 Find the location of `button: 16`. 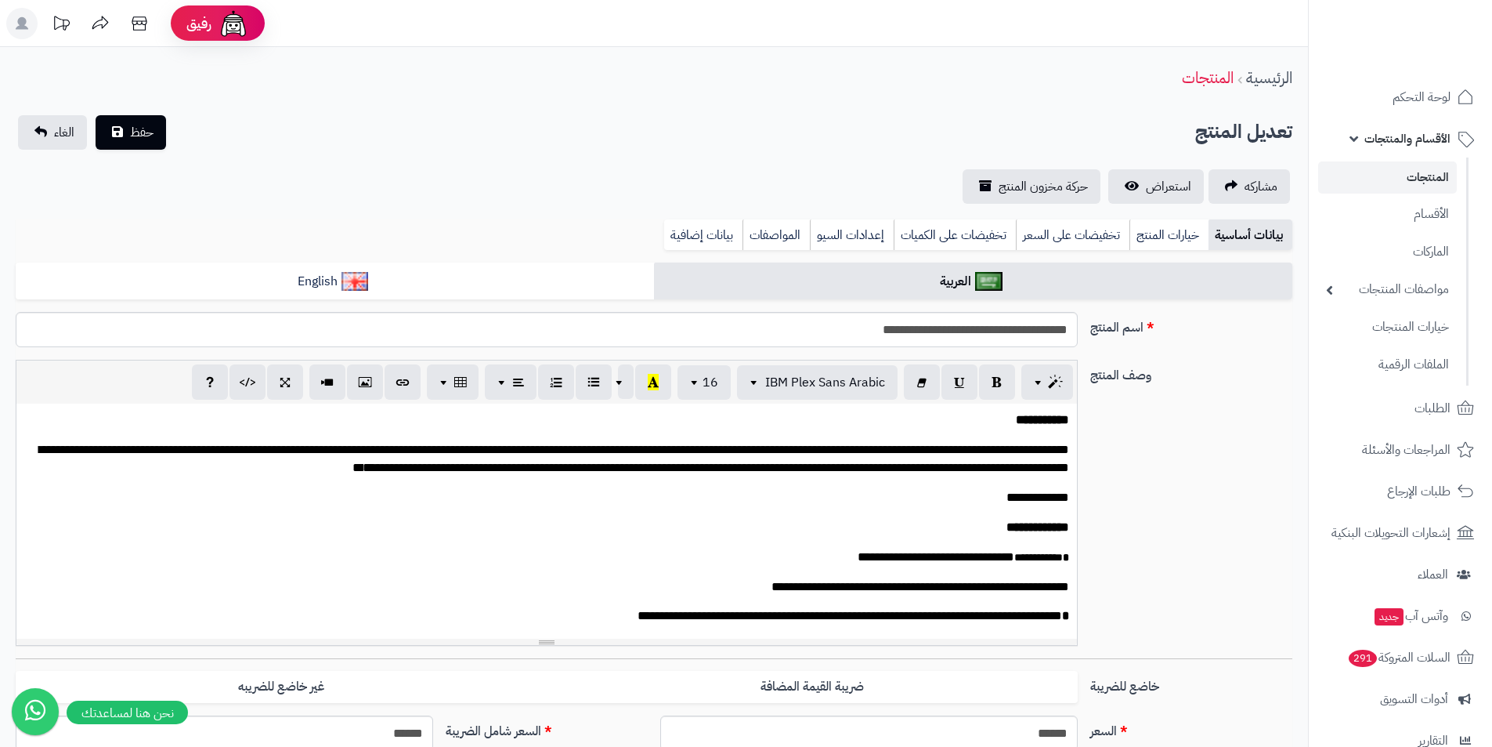

button: 16 is located at coordinates (704, 382).